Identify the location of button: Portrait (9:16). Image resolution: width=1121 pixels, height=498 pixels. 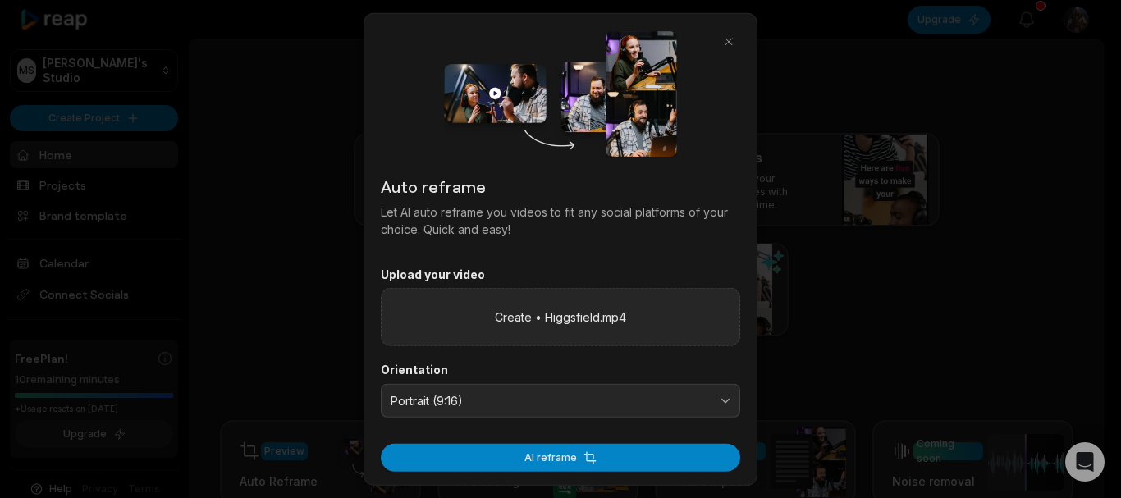
(561, 401).